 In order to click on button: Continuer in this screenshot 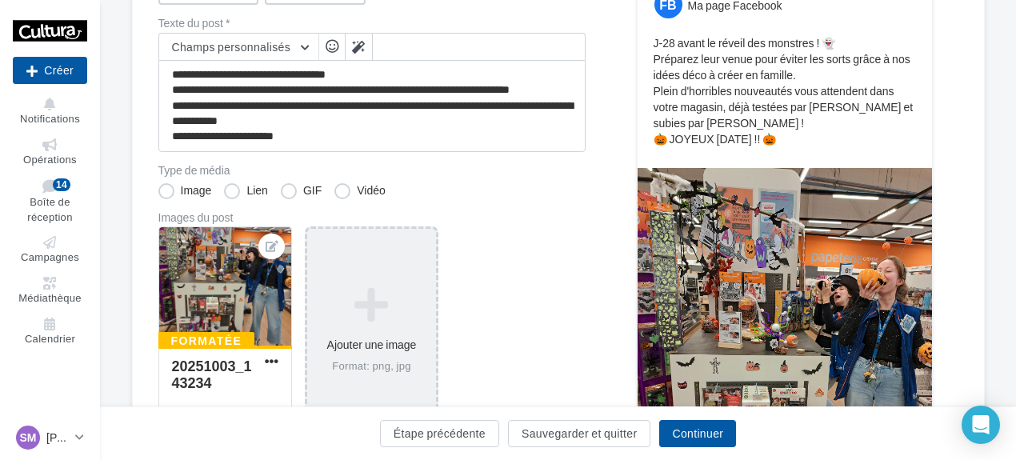, I will do `click(698, 434)`.